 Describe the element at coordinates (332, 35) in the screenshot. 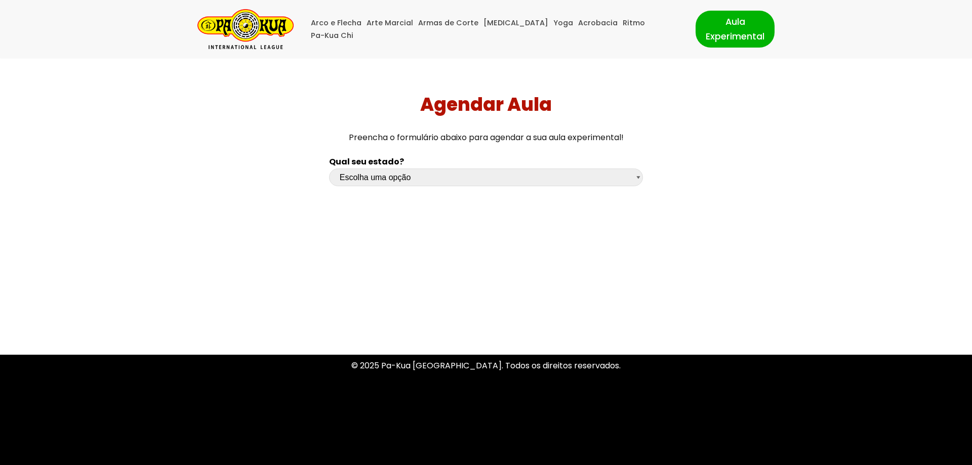

I see `a: Pa-Kua Chi` at that location.